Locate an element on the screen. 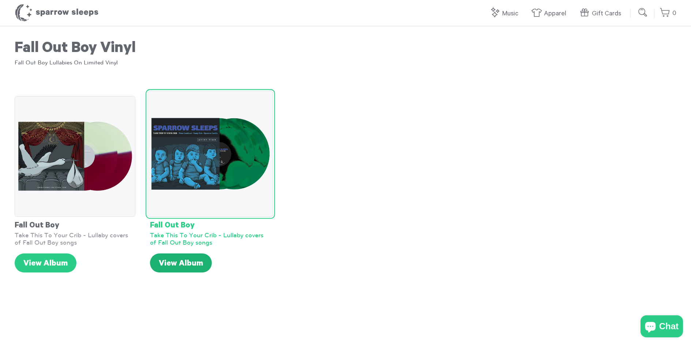 The width and height of the screenshot is (691, 345). h1: Fall Out Boy Vinyl is located at coordinates (345, 49).